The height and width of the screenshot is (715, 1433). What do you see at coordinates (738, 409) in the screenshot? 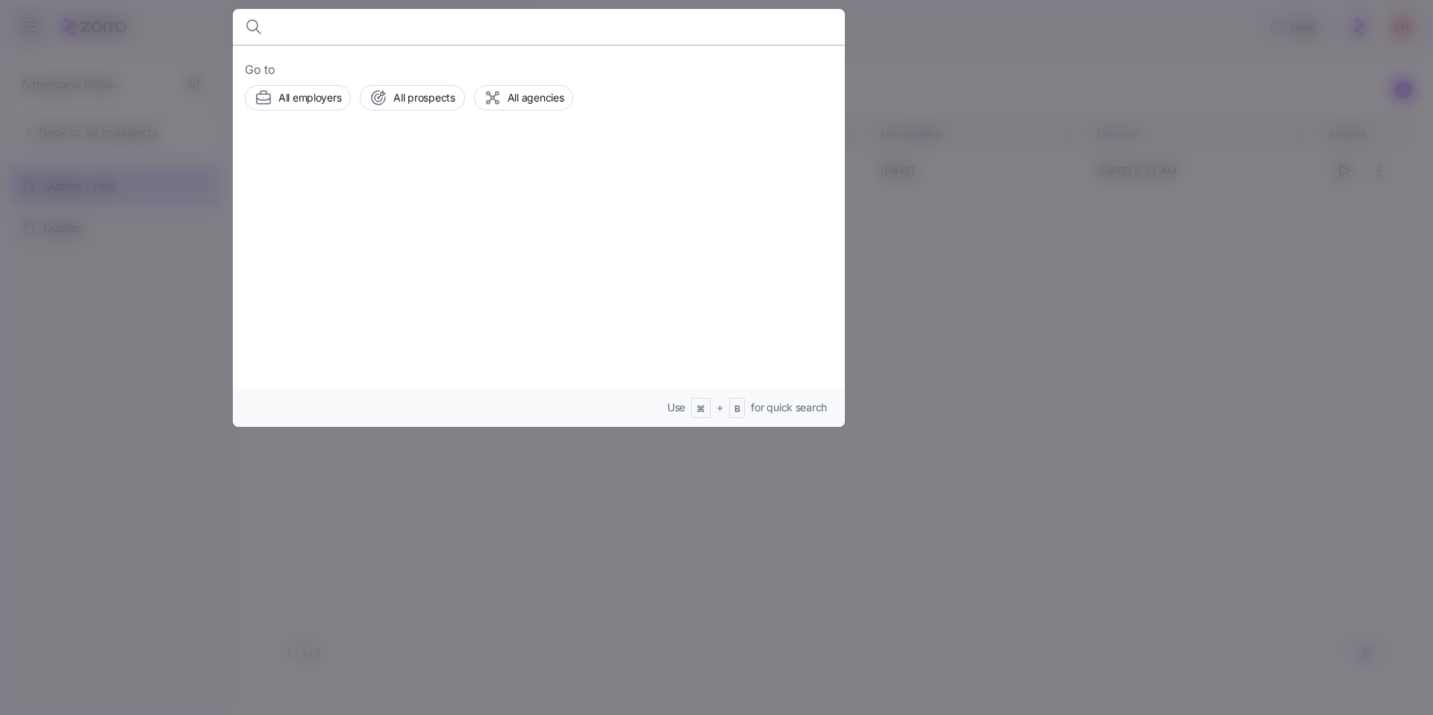
I see `span: B` at bounding box center [738, 409].